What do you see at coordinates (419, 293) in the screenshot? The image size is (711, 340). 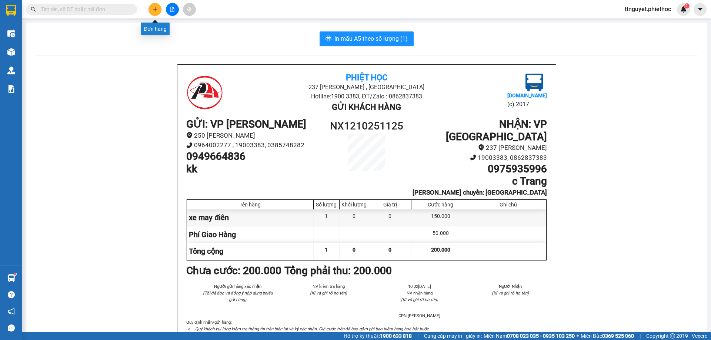 I see `li: NV nhận hàng` at bounding box center [419, 293].